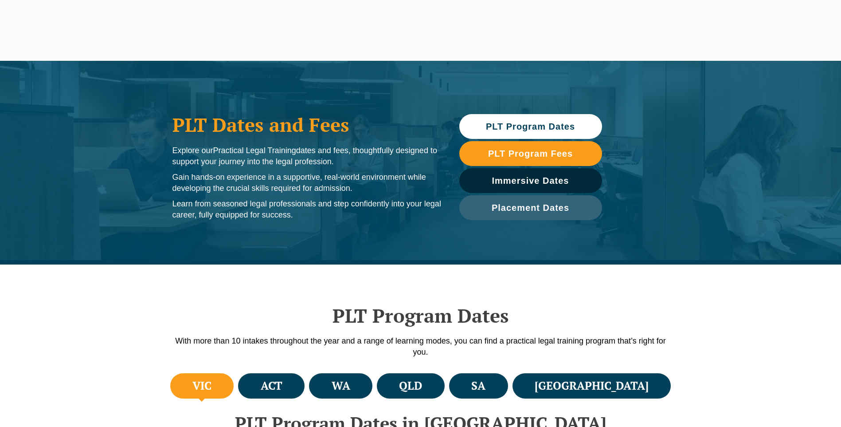  Describe the element at coordinates (411, 385) in the screenshot. I see `h4: QLD` at that location.